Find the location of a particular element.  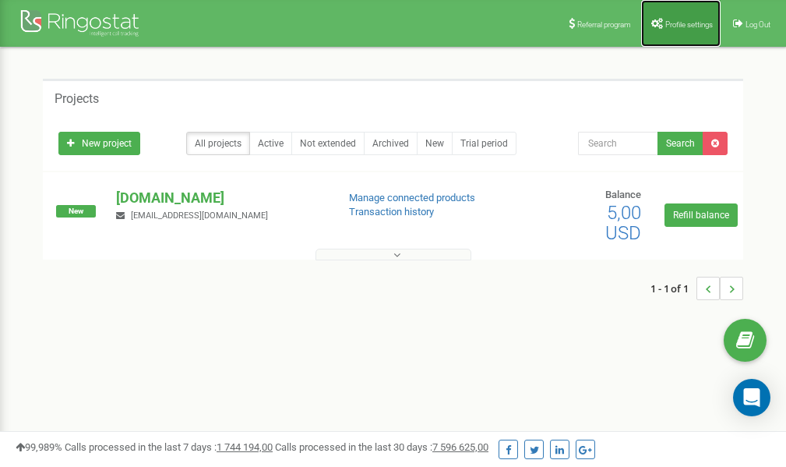

a: Refill balance is located at coordinates (701, 215).